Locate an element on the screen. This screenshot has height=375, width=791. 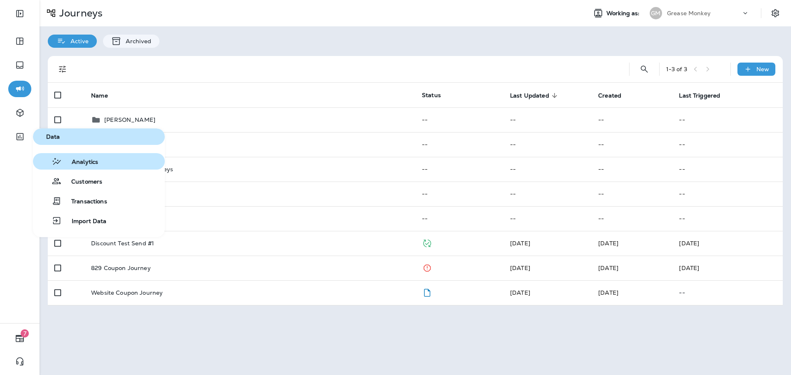
button: Filters is located at coordinates (63, 69).